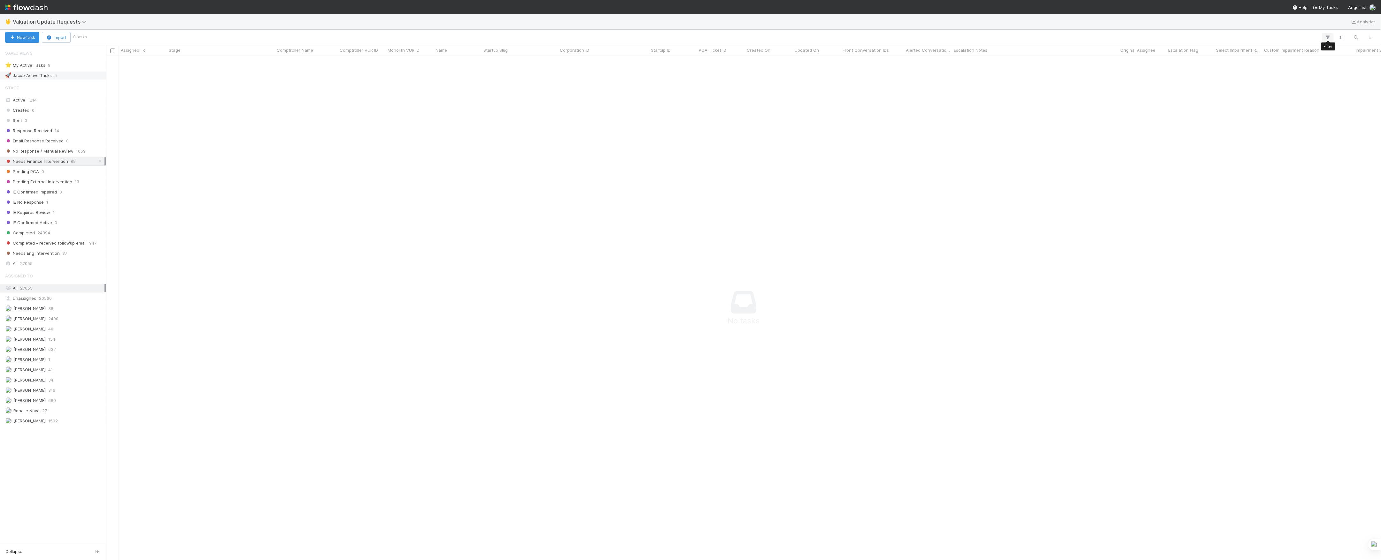 The width and height of the screenshot is (1381, 560). What do you see at coordinates (22, 37) in the screenshot?
I see `button: NewTask` at bounding box center [22, 37].